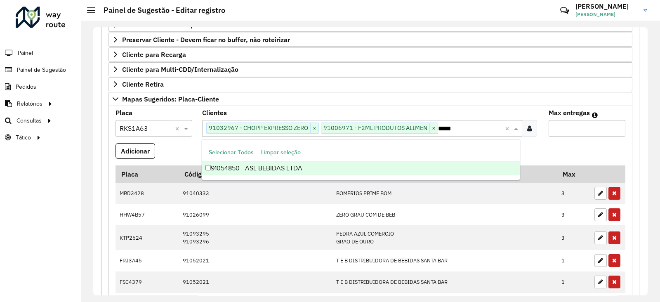 This screenshot has width=660, height=302. Describe the element at coordinates (281, 152) in the screenshot. I see `button: Limpar seleção` at that location.